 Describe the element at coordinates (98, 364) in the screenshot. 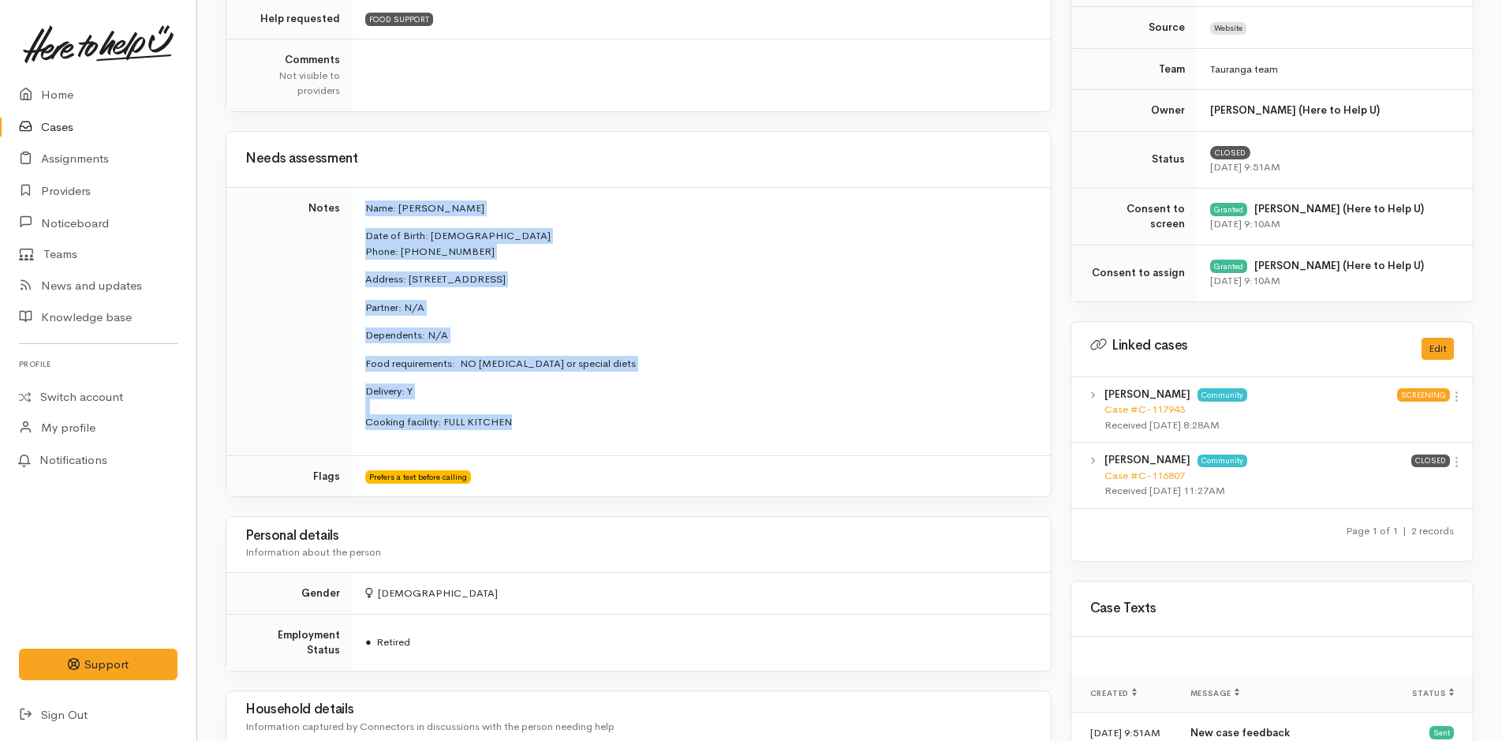

I see `h6: Profile` at that location.